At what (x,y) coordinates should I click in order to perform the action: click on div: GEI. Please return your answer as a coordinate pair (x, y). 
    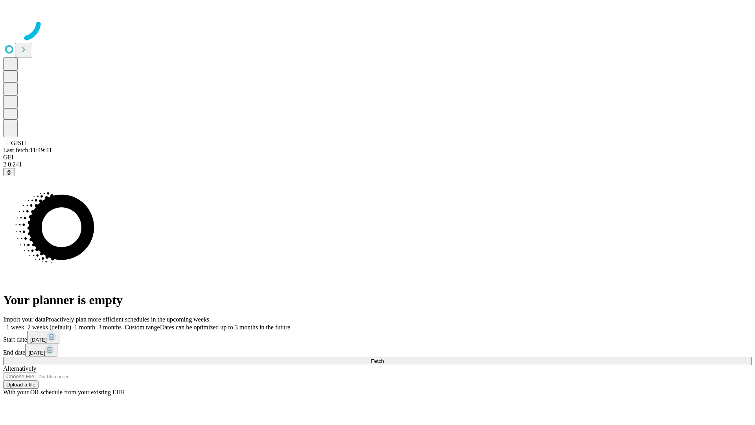
    Looking at the image, I should click on (377, 157).